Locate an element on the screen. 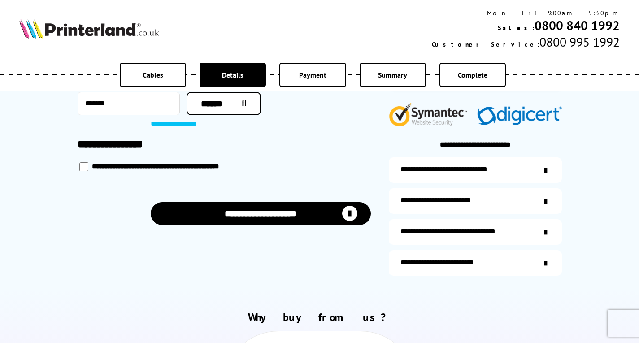  span: Payment is located at coordinates (312, 75).